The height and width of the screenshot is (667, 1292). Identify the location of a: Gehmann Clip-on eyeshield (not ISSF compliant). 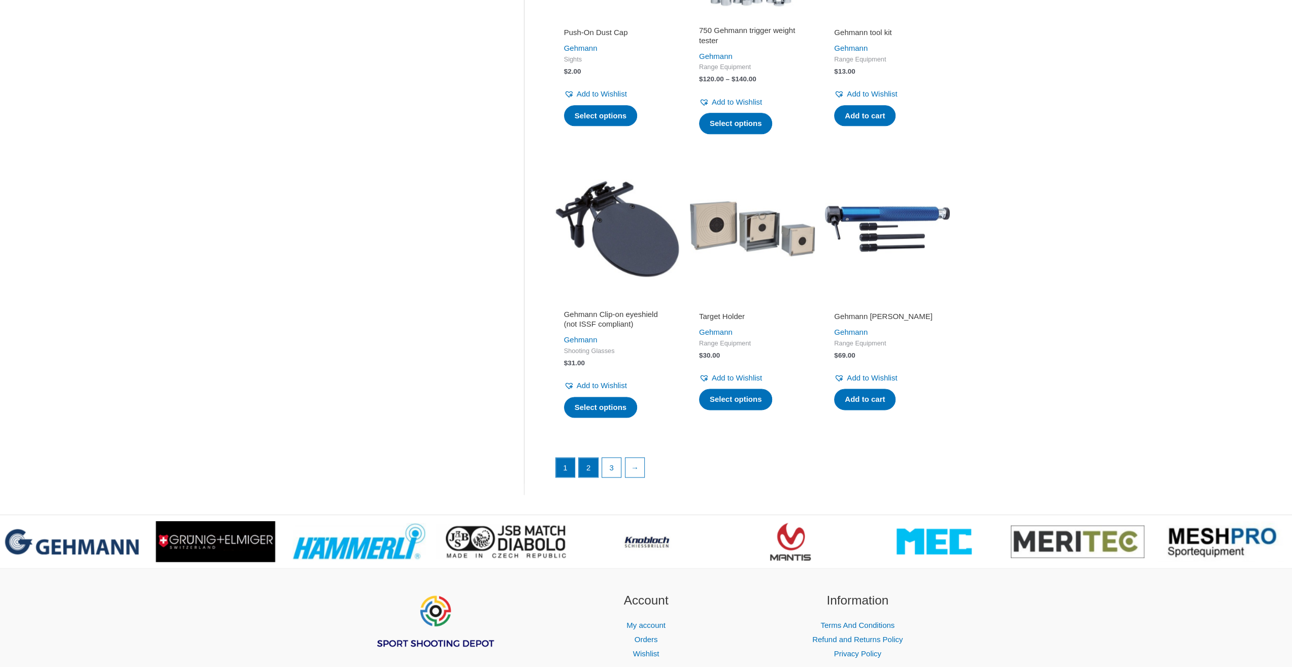
(617, 321).